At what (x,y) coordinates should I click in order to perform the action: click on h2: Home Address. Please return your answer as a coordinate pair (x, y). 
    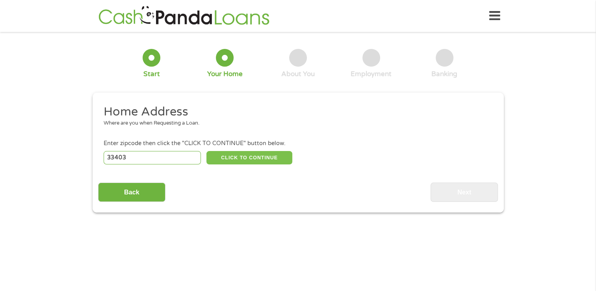
    Looking at the image, I should click on (295, 112).